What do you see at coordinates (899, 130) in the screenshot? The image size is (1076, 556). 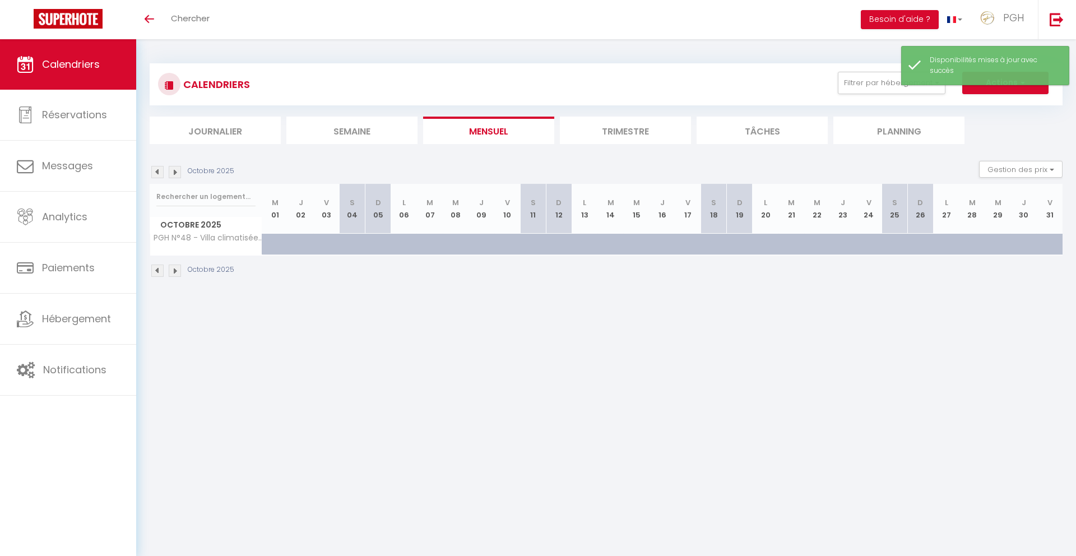 I see `li: Planning` at bounding box center [899, 130].